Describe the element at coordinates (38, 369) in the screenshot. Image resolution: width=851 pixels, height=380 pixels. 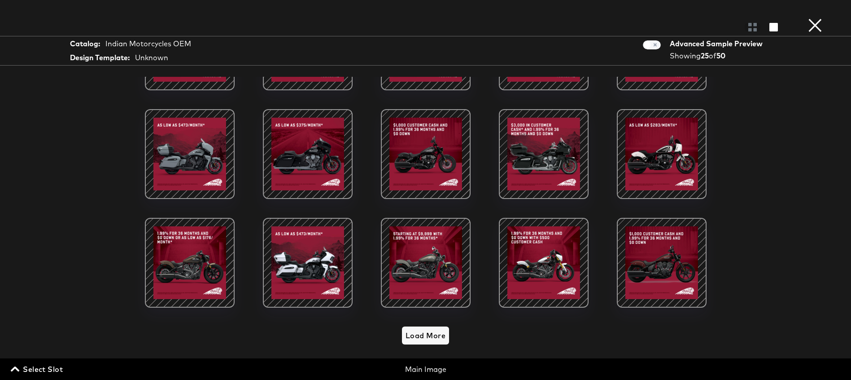
I see `button: Select Slot` at that location.